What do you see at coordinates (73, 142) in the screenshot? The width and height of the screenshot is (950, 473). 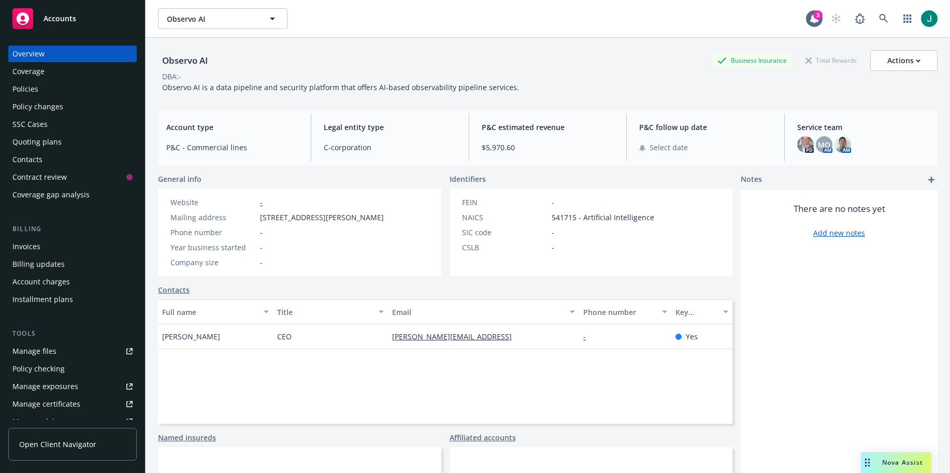 I see `a: Quoting plans` at bounding box center [73, 142].